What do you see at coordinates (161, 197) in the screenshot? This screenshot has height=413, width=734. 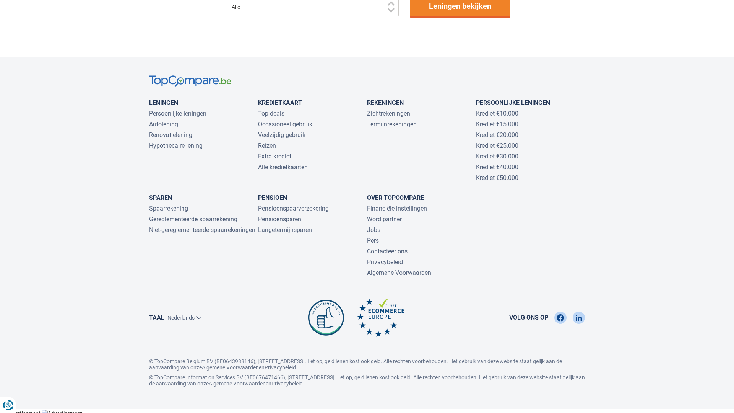 I see `a: Sparen` at bounding box center [161, 197].